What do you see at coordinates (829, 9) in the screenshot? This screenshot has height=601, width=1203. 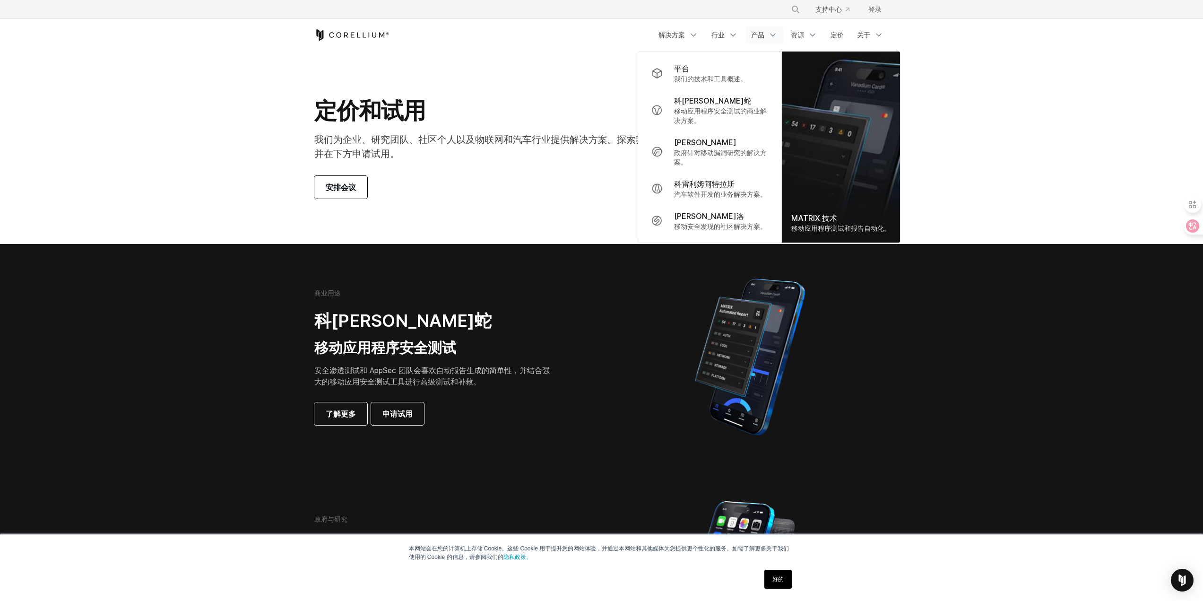 I see `font: 支持中心` at bounding box center [829, 9].